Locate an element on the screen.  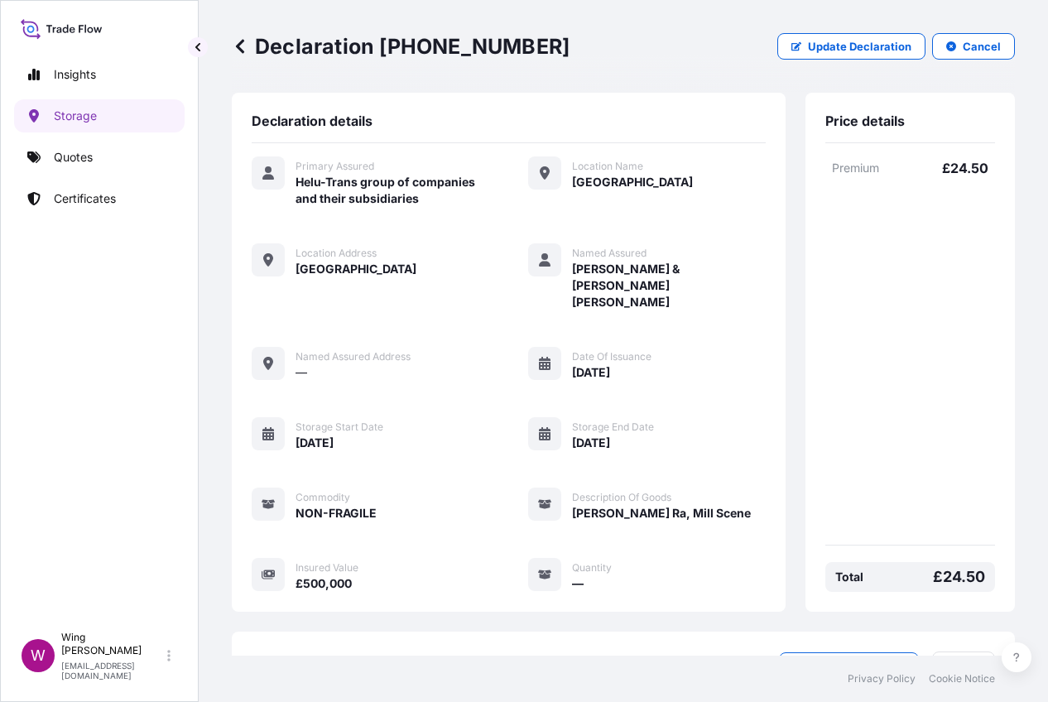
span: Helu-Trans group of companies and their subsidiaries is located at coordinates (391, 190).